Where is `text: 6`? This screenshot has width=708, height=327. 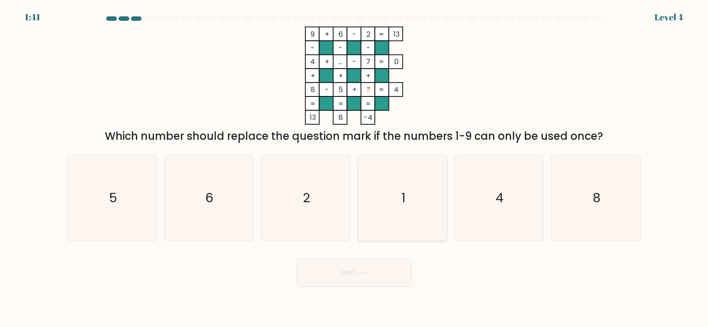
text: 6 is located at coordinates (210, 198).